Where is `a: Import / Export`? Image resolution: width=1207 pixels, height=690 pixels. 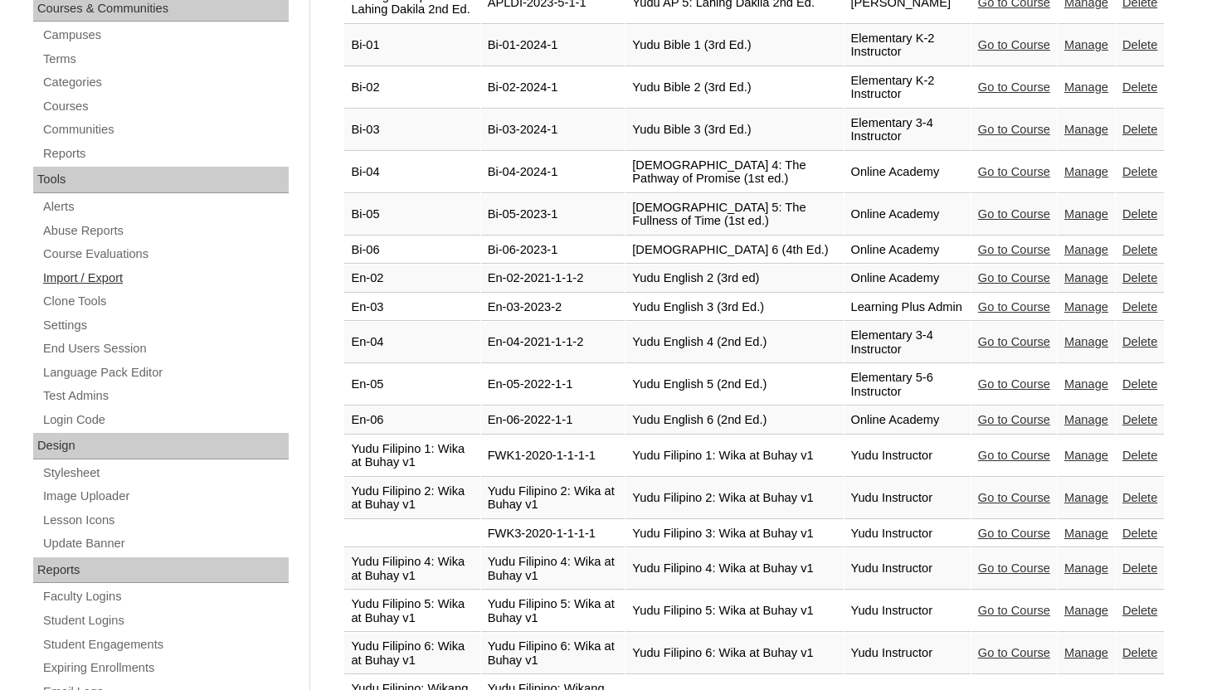
a: Import / Export is located at coordinates (165, 278).